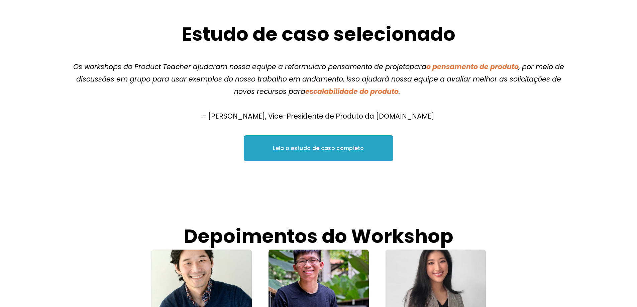 The image size is (637, 307). I want to click on font: o pensamento de projeto, so click(365, 67).